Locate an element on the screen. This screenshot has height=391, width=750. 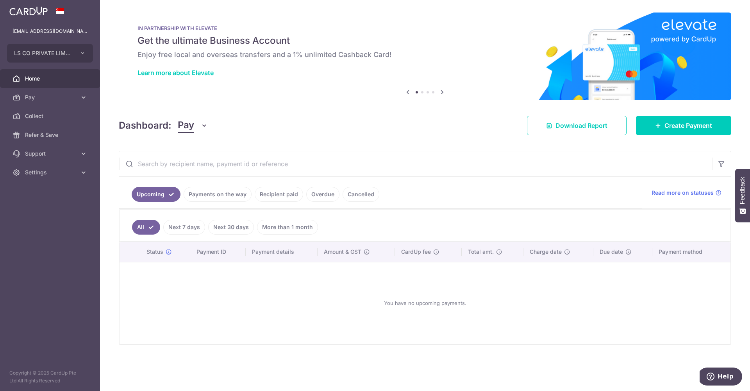
h5: Get the ultimate Business Account is located at coordinates (425, 41).